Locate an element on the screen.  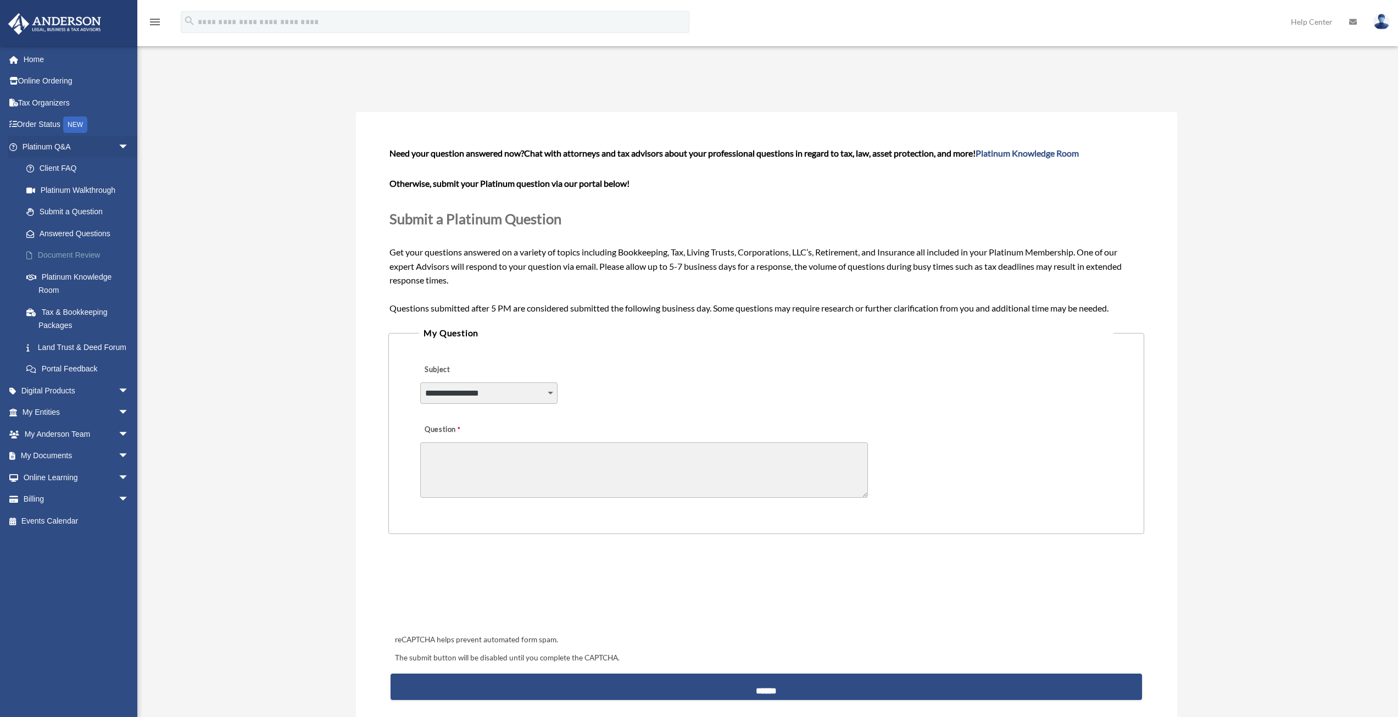
label: Subject is located at coordinates (472, 370).